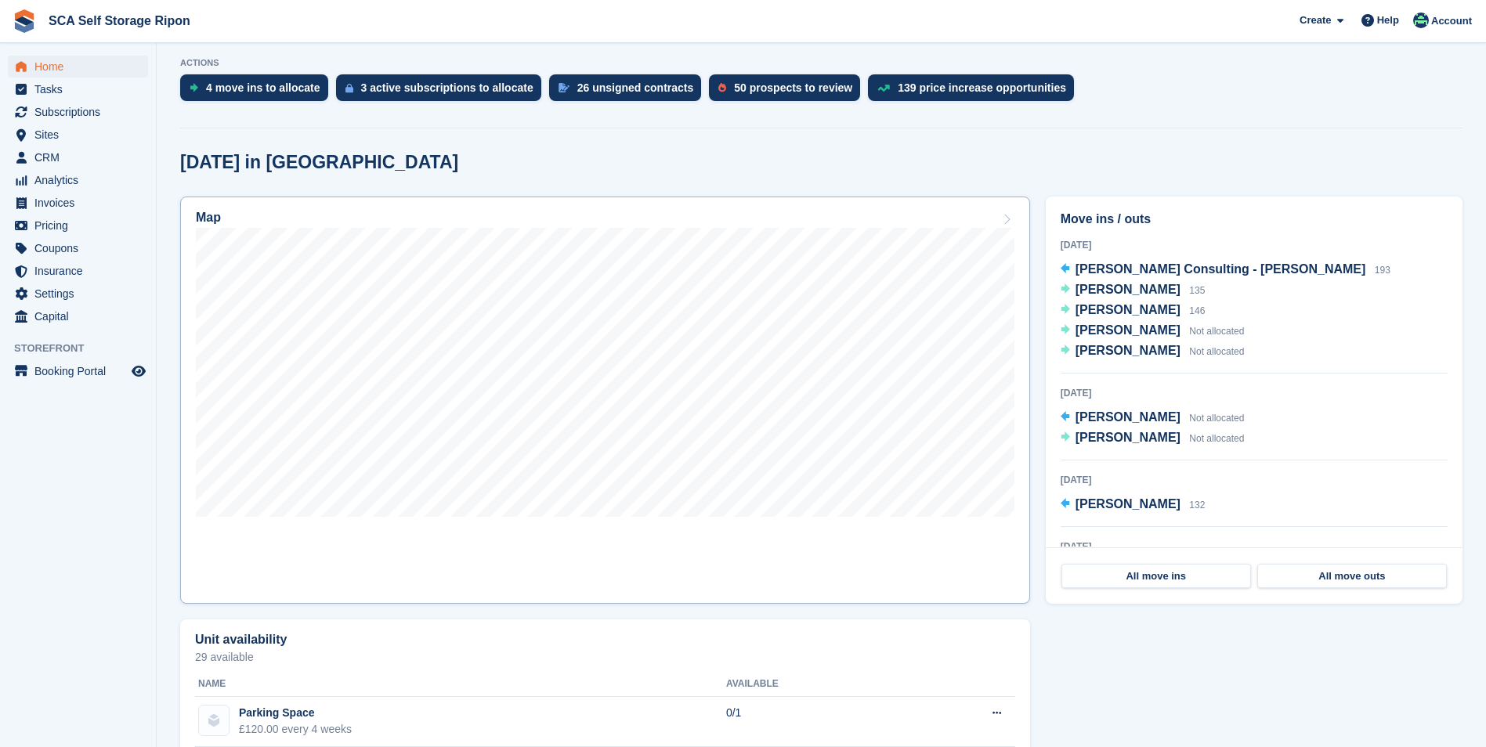 The width and height of the screenshot is (1486, 747). I want to click on img: Thomas Webb, so click(1421, 20).